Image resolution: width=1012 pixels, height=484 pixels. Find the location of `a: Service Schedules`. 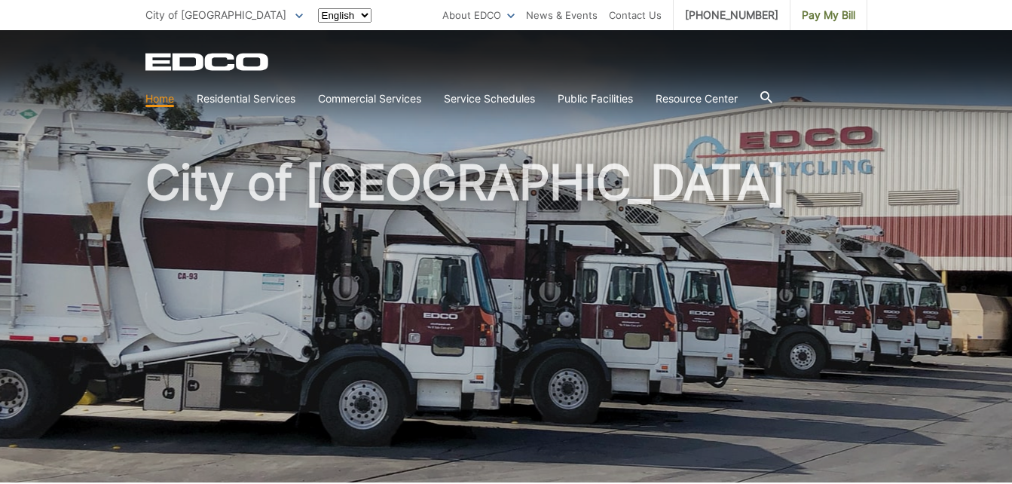

a: Service Schedules is located at coordinates (489, 99).